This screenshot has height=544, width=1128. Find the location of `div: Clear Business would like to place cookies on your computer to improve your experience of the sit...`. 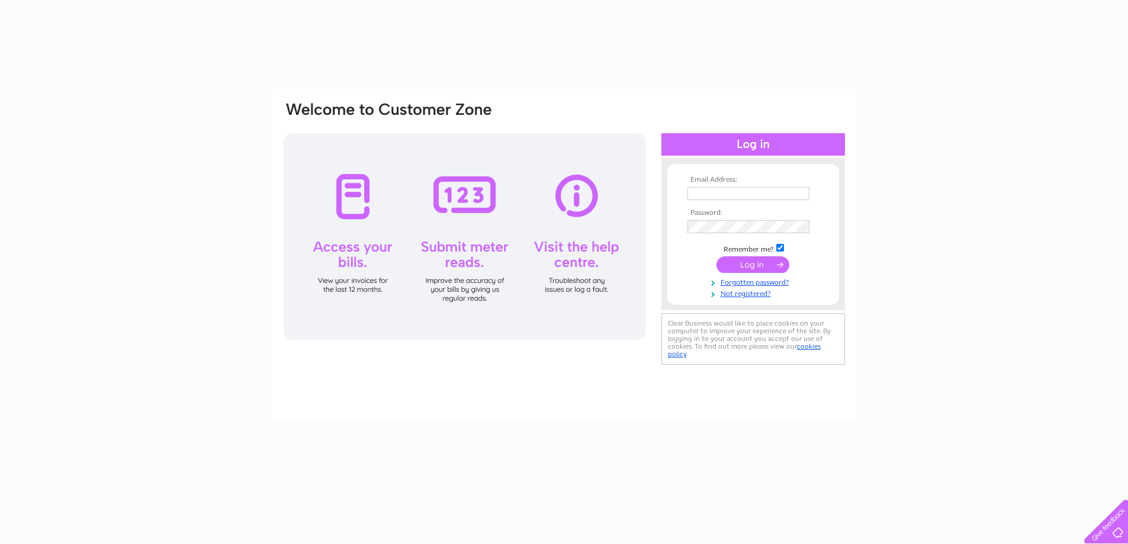

div: Clear Business would like to place cookies on your computer to improve your experience of the sit... is located at coordinates (753, 339).